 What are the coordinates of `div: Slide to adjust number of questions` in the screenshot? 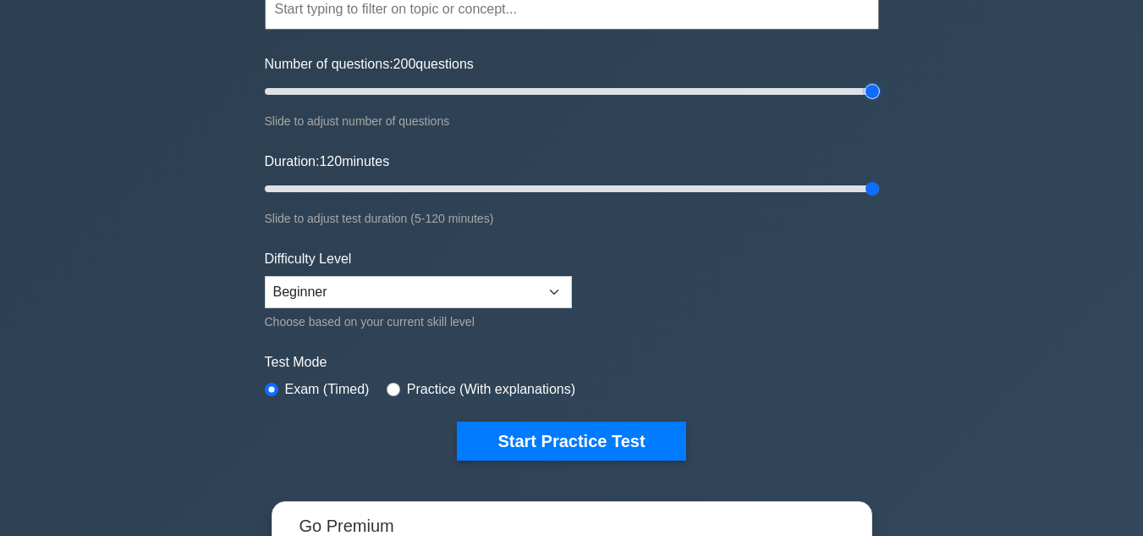 It's located at (572, 121).